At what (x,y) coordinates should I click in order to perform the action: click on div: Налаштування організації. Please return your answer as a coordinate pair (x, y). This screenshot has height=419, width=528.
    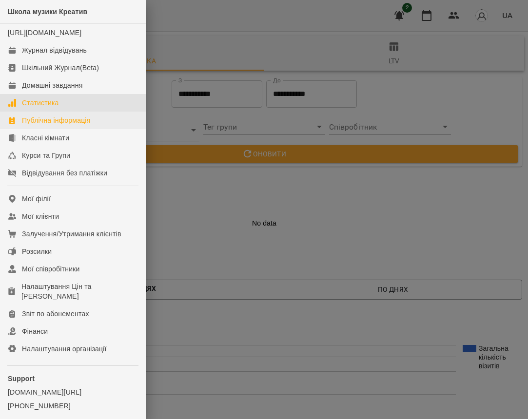
    Looking at the image, I should click on (64, 349).